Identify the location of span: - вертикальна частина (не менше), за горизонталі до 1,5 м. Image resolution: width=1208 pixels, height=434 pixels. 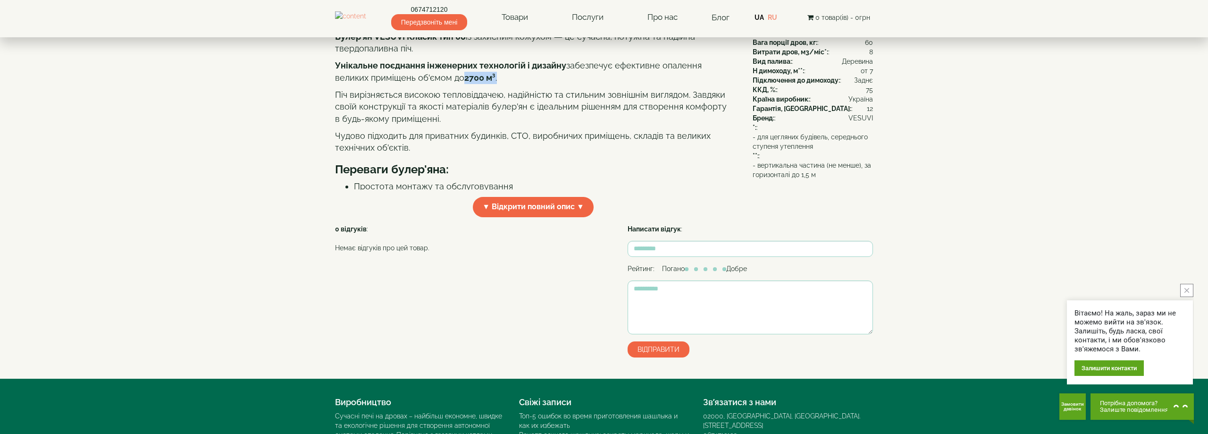
(813, 170).